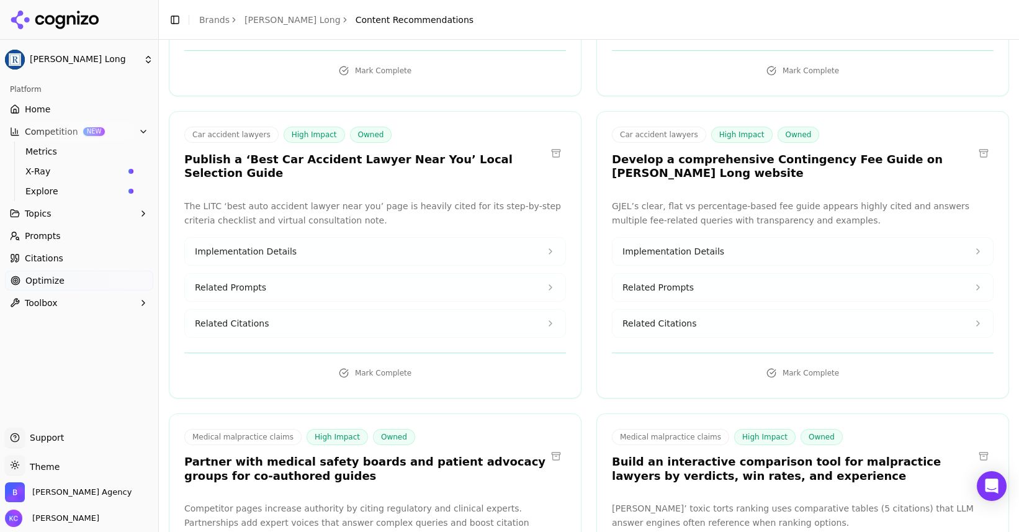  I want to click on span: Toolbox, so click(41, 303).